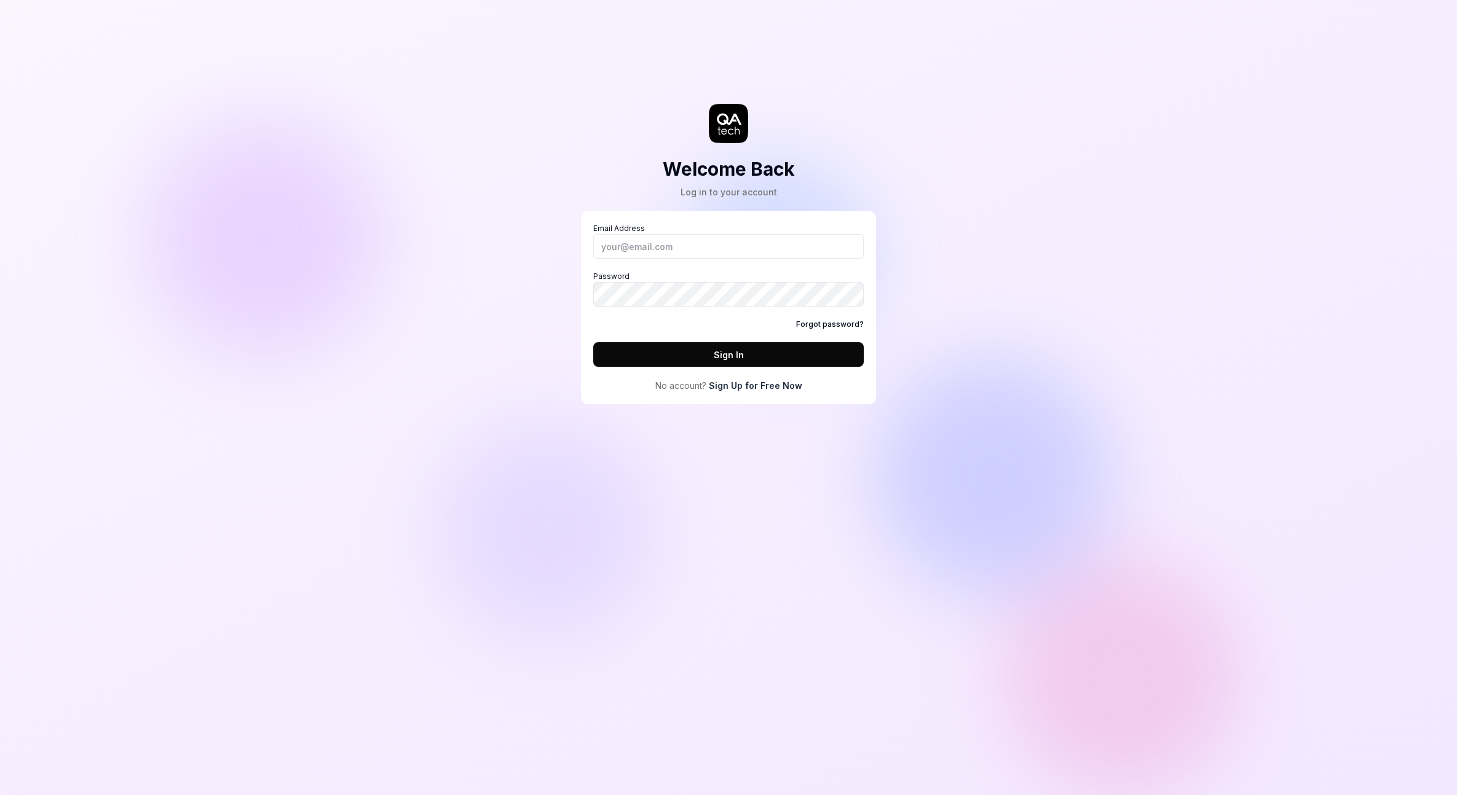 This screenshot has height=795, width=1457. What do you see at coordinates (728, 241) in the screenshot?
I see `label: Email Address` at bounding box center [728, 241].